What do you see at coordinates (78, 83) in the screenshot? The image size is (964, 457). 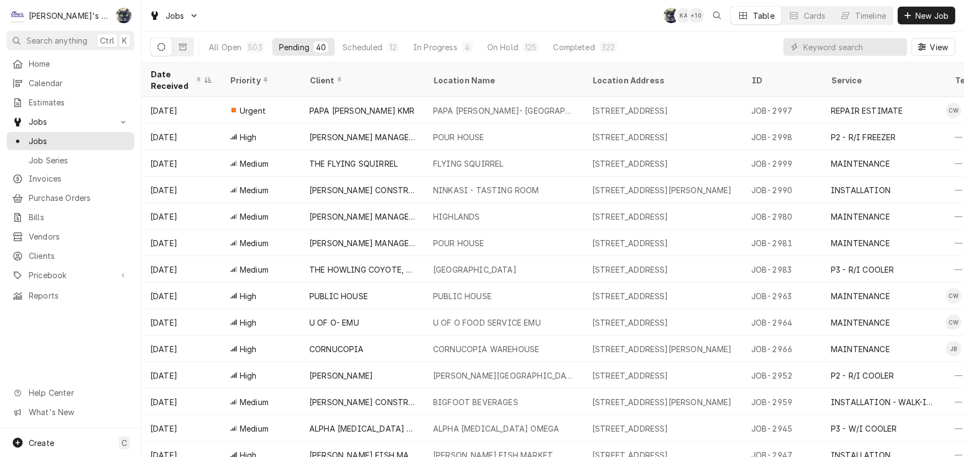 I see `span: Calendar` at bounding box center [78, 83].